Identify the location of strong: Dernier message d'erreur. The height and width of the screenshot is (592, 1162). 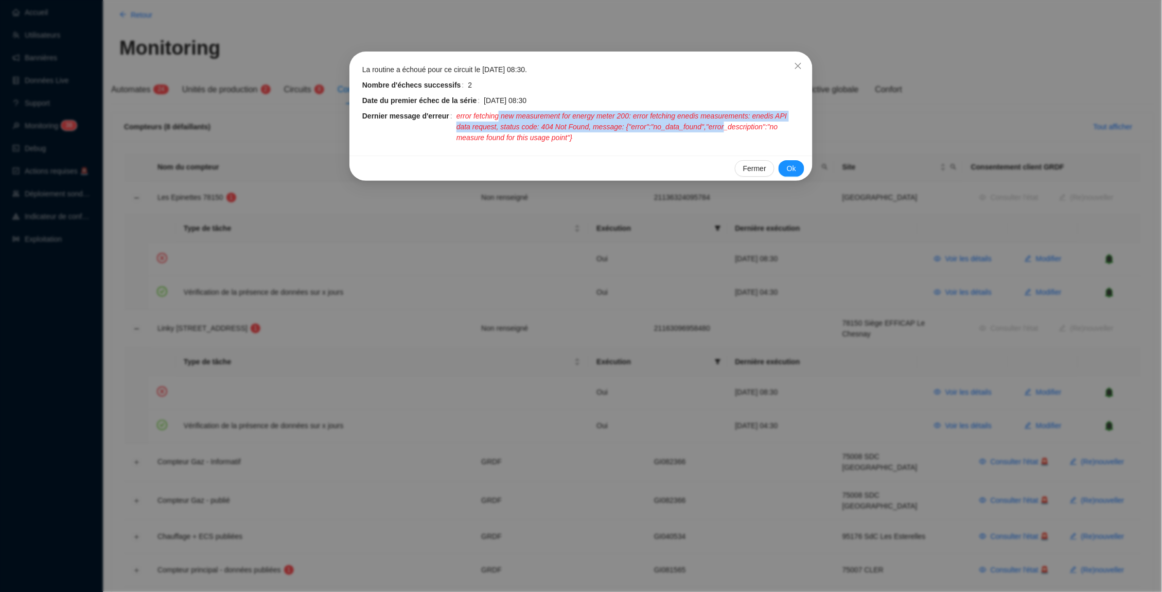
(406, 116).